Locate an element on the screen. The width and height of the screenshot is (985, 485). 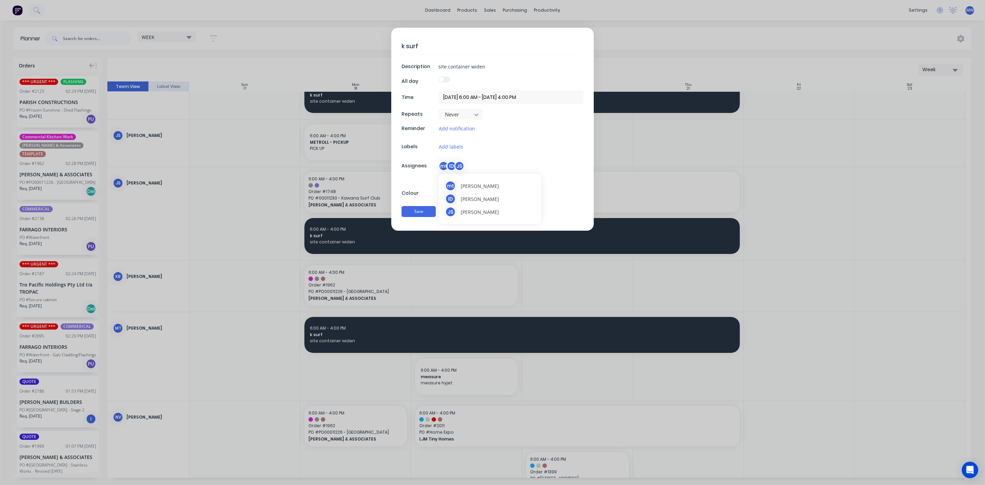
button: Add labels is located at coordinates (451, 146).